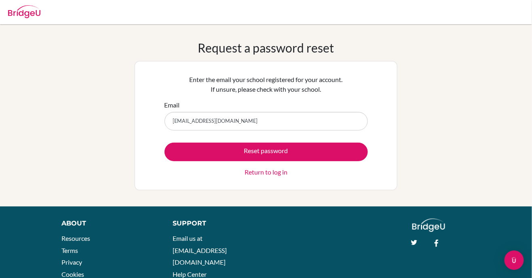  Describe the element at coordinates (108, 224) in the screenshot. I see `div: About` at that location.